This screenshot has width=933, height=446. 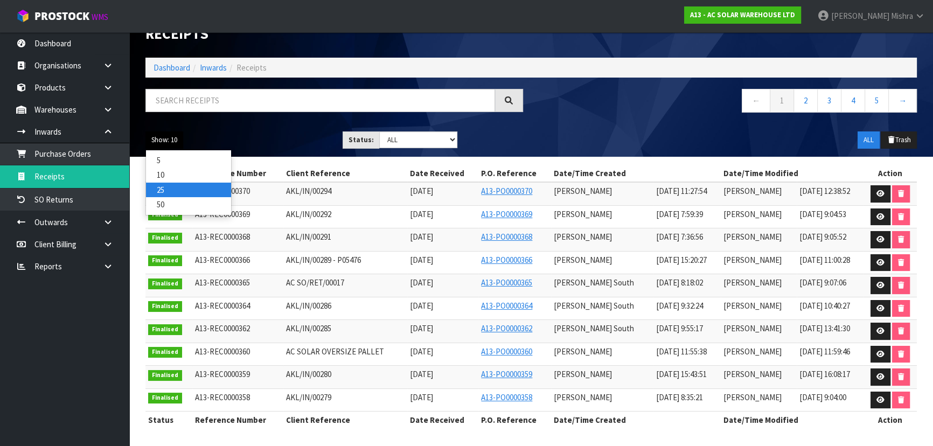 I want to click on th: Date Received, so click(x=443, y=420).